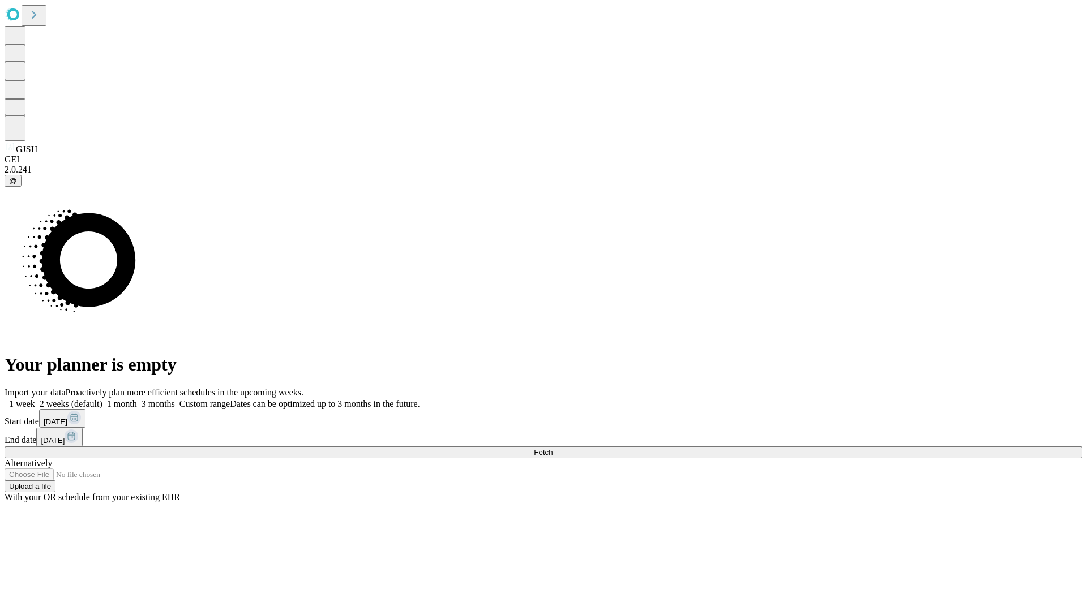  Describe the element at coordinates (544, 170) in the screenshot. I see `div: 2.0.241` at that location.